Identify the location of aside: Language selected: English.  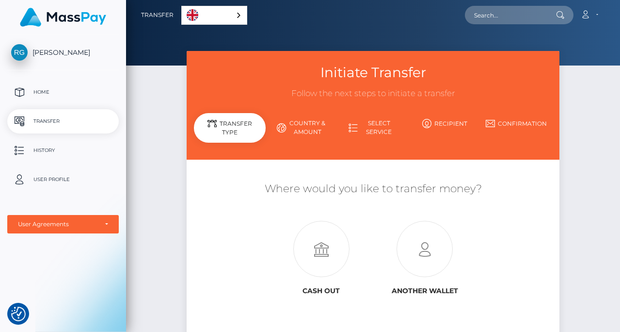
(214, 15).